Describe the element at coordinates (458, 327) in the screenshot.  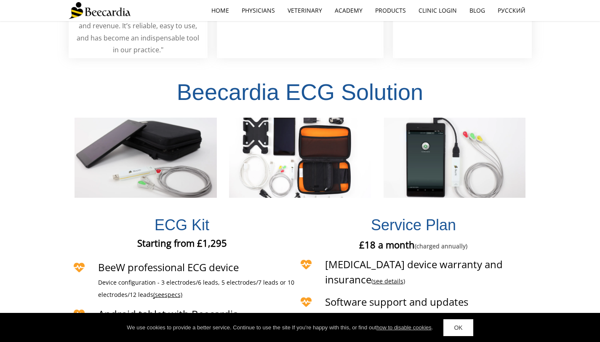
I see `a: OK` at that location.